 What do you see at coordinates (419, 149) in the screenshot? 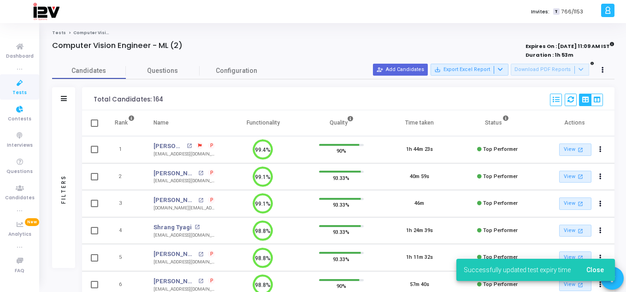
I see `div: 1h 44m 23s` at bounding box center [419, 149].